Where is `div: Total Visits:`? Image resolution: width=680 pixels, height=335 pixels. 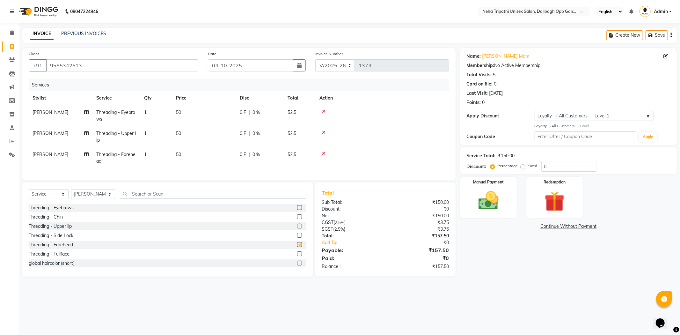 div: Total Visits: is located at coordinates (479, 75).